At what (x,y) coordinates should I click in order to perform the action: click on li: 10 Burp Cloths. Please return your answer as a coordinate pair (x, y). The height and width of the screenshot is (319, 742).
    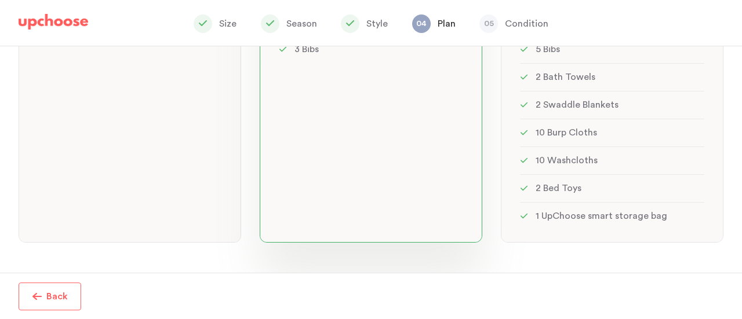
    Looking at the image, I should click on (612, 133).